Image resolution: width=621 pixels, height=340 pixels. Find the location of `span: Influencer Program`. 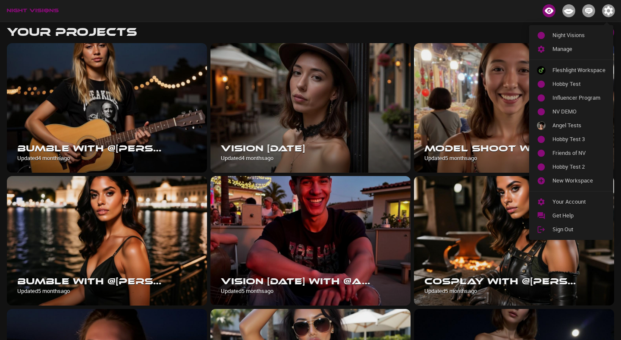

span: Influencer Program is located at coordinates (579, 98).